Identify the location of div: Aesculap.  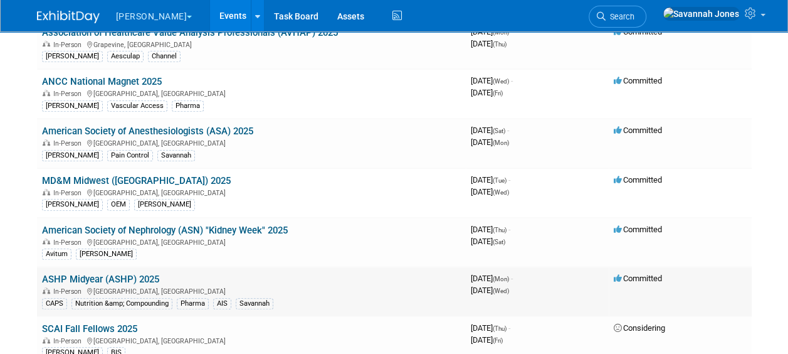
(125, 56).